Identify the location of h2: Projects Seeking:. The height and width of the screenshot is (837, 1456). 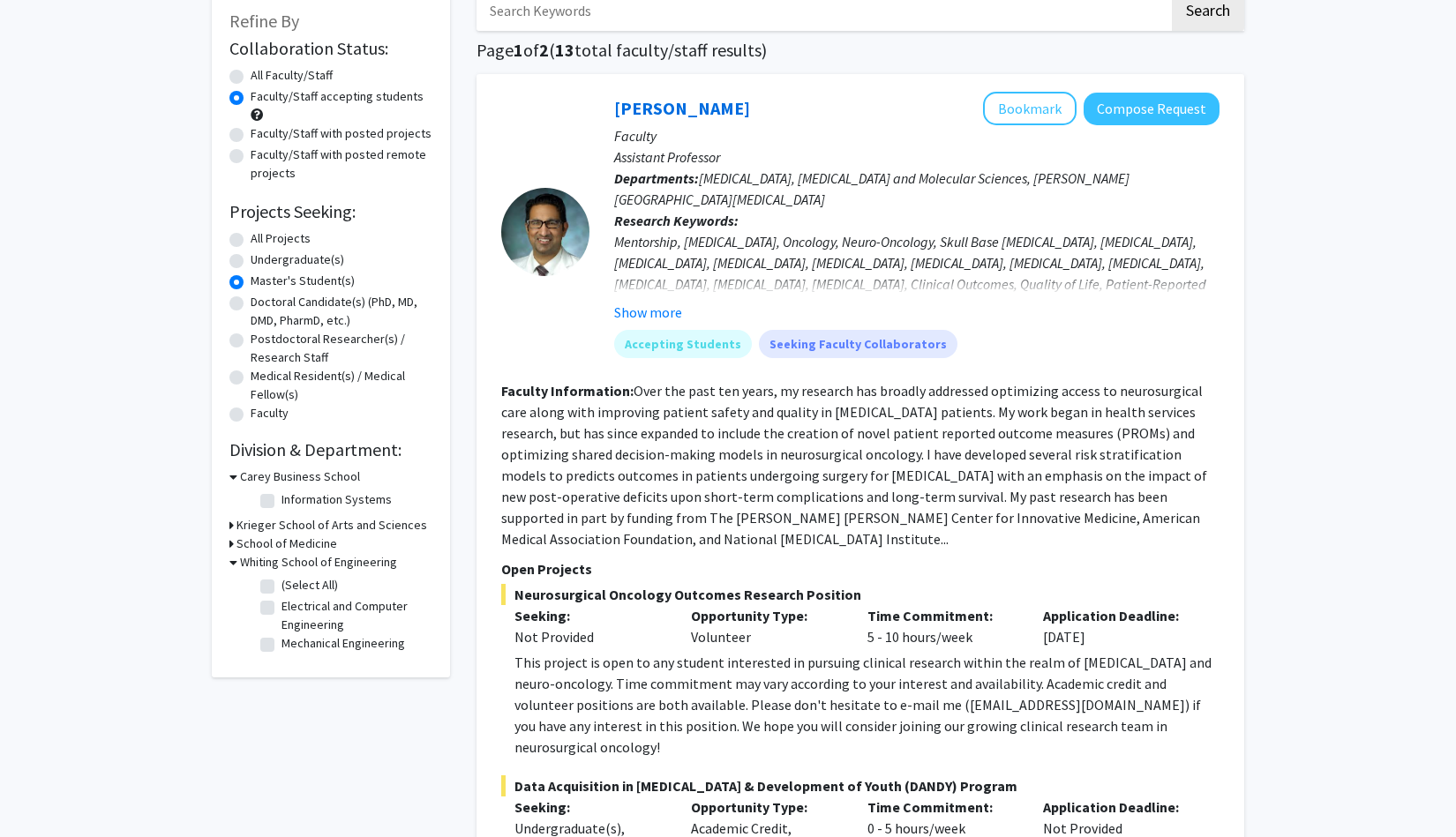
(331, 211).